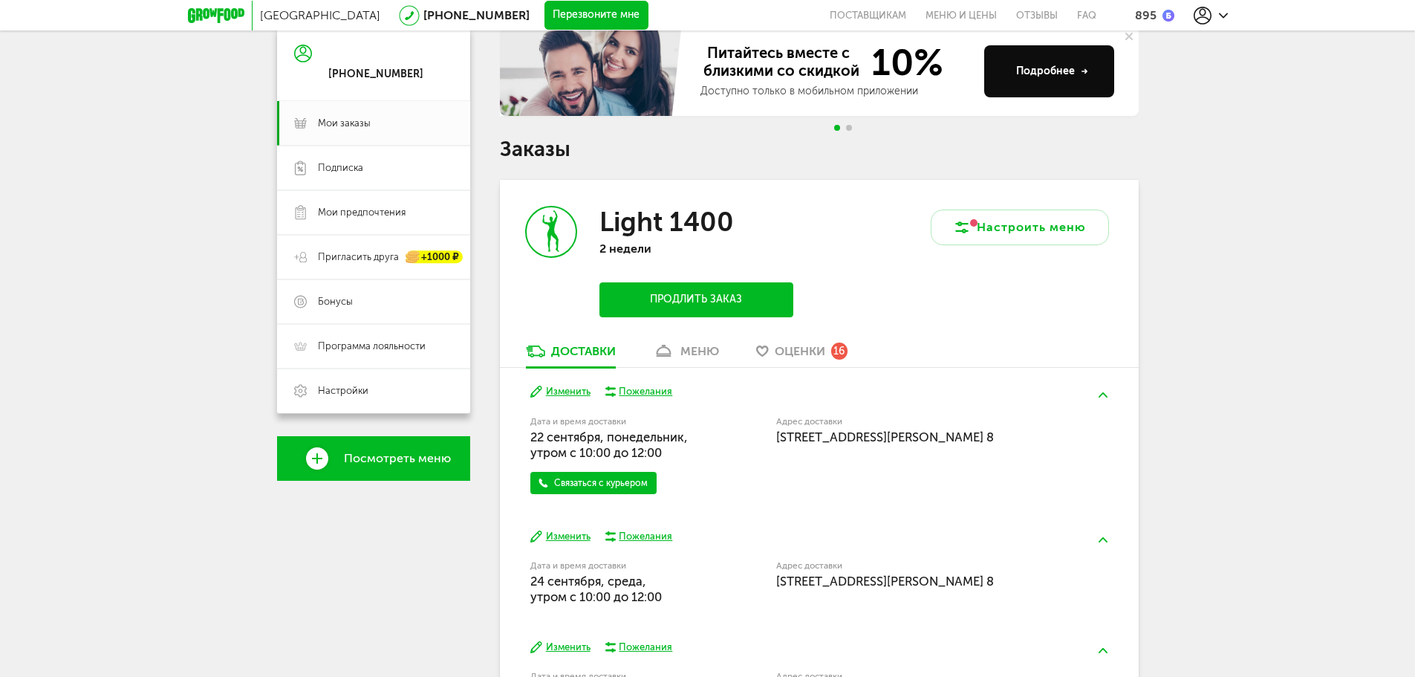 Image resolution: width=1415 pixels, height=677 pixels. I want to click on span: Мои заказы, so click(344, 123).